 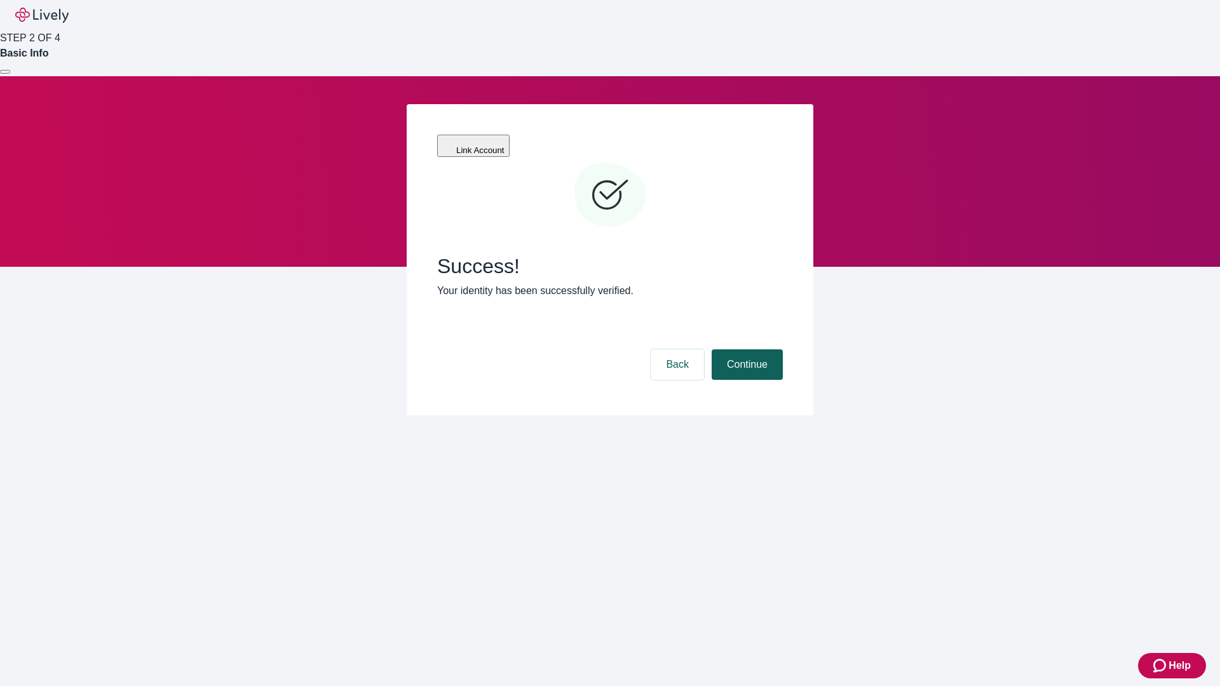 What do you see at coordinates (610, 196) in the screenshot?
I see `svg: Checkmark icon` at bounding box center [610, 196].